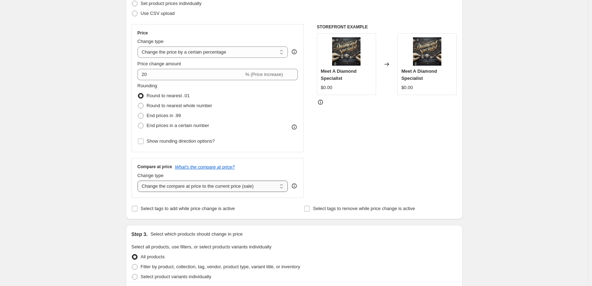  I want to click on span: Select tags to remove while price change is active, so click(364, 208).